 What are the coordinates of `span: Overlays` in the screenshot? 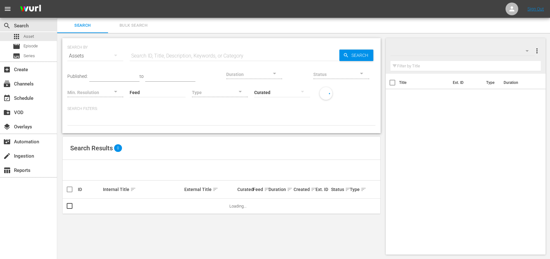 It's located at (7, 127).